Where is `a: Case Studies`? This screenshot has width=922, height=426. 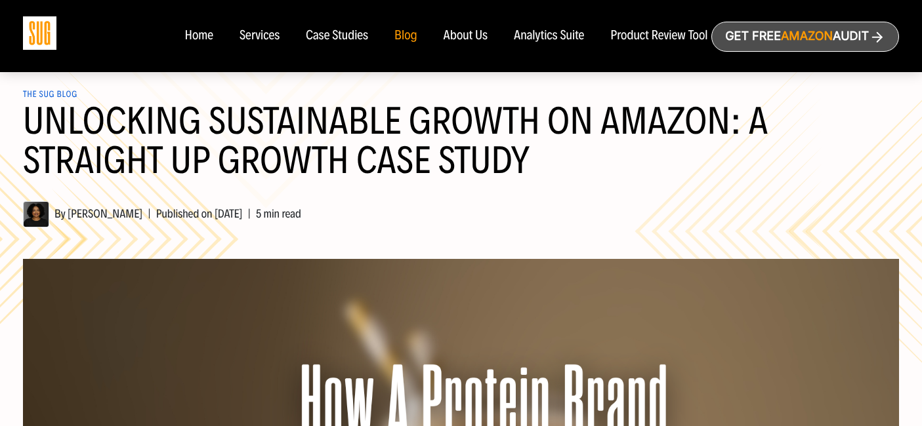 a: Case Studies is located at coordinates (337, 36).